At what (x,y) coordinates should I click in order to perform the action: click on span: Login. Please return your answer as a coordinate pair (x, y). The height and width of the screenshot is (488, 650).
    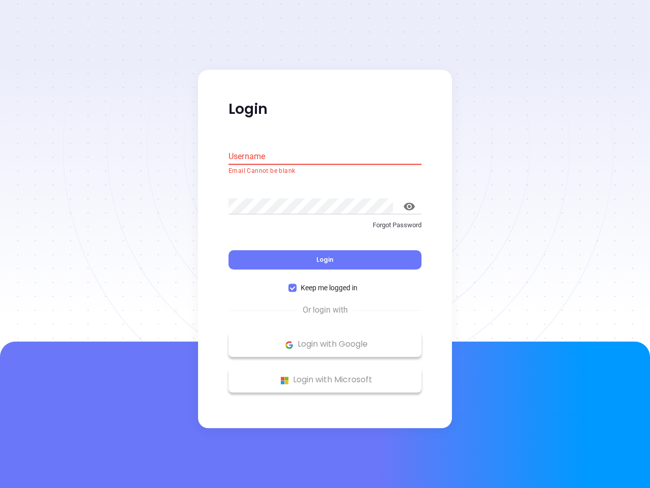
    Looking at the image, I should click on (325, 260).